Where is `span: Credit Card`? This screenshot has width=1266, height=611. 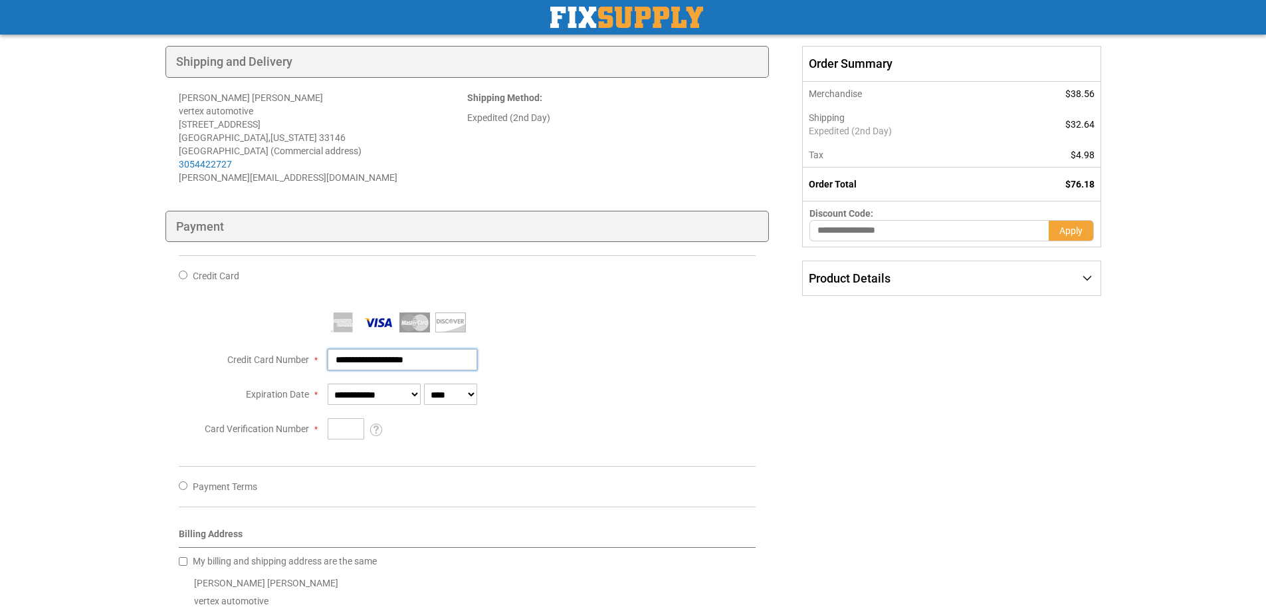
span: Credit Card is located at coordinates (216, 276).